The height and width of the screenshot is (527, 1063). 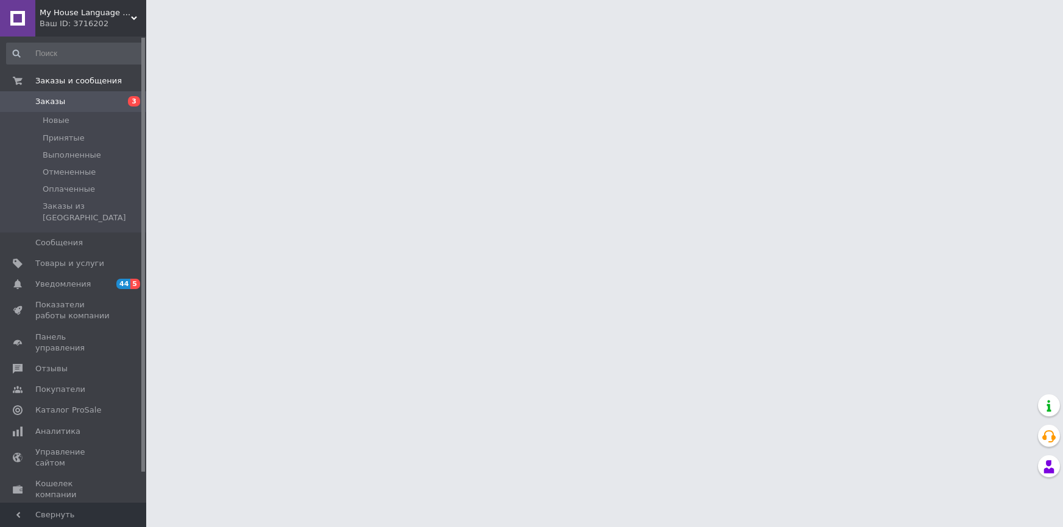 I want to click on span: Заказы и сообщения, so click(x=79, y=81).